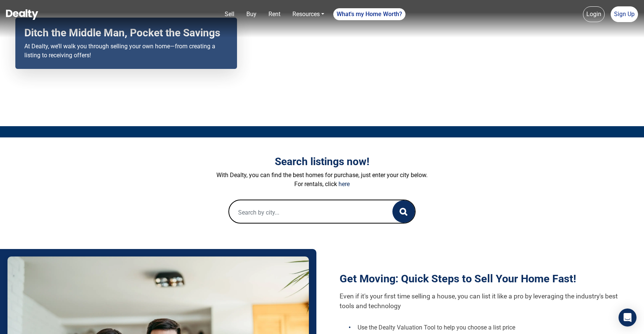 The image size is (644, 334). I want to click on p: With Dealty, you can find the best homes for purchase, just enter your city below., so click(322, 175).